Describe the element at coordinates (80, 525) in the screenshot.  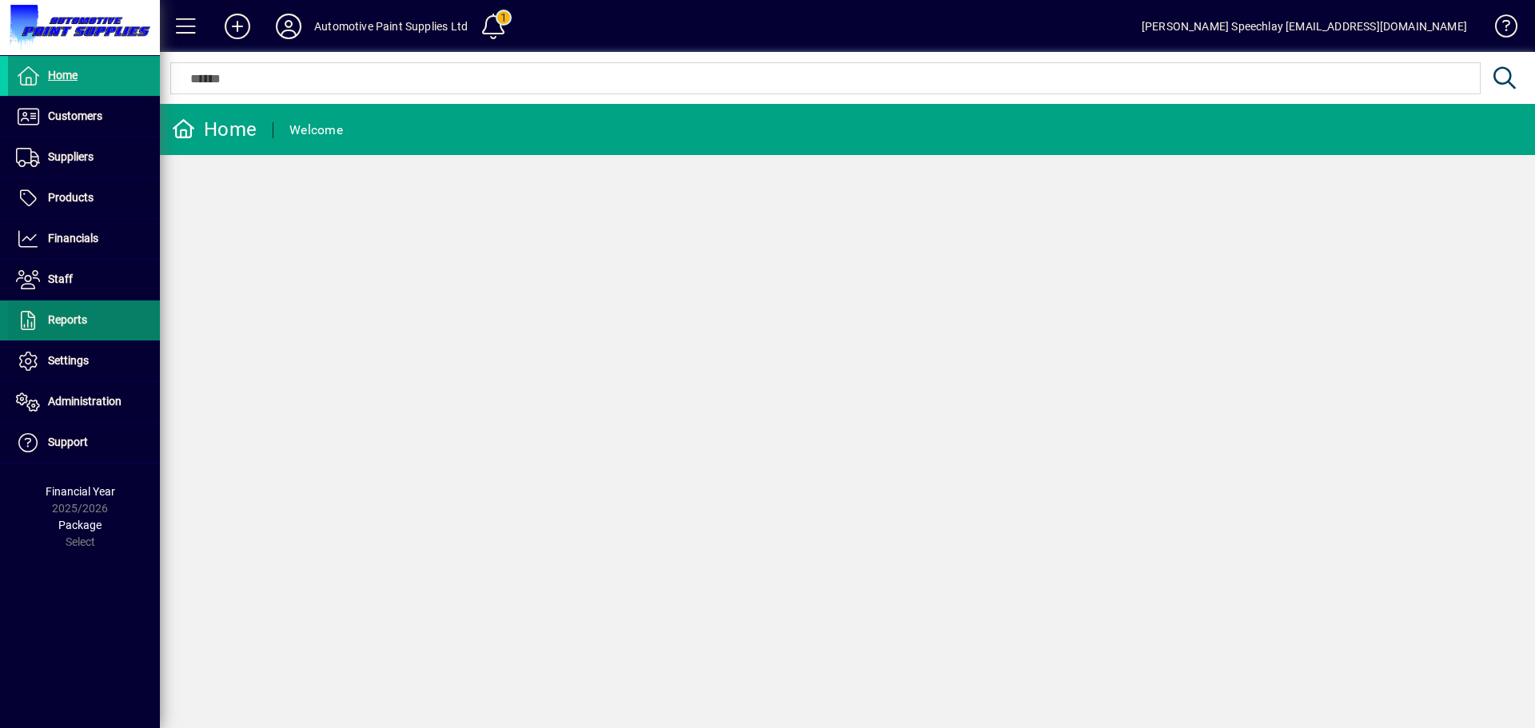
I see `span: Package` at that location.